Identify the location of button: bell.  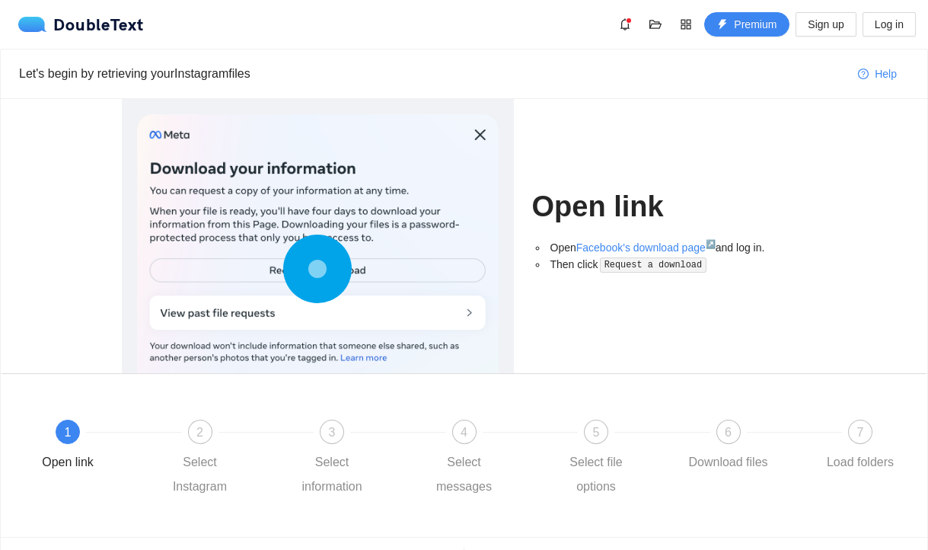
(625, 24).